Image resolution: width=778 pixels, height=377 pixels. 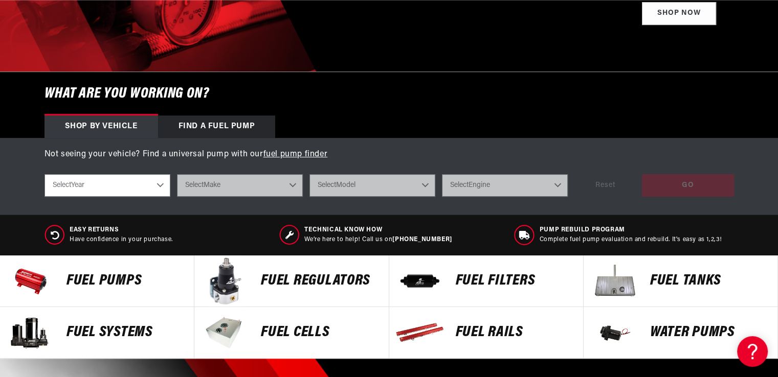 What do you see at coordinates (240, 186) in the screenshot?
I see `select: Make` at bounding box center [240, 186].